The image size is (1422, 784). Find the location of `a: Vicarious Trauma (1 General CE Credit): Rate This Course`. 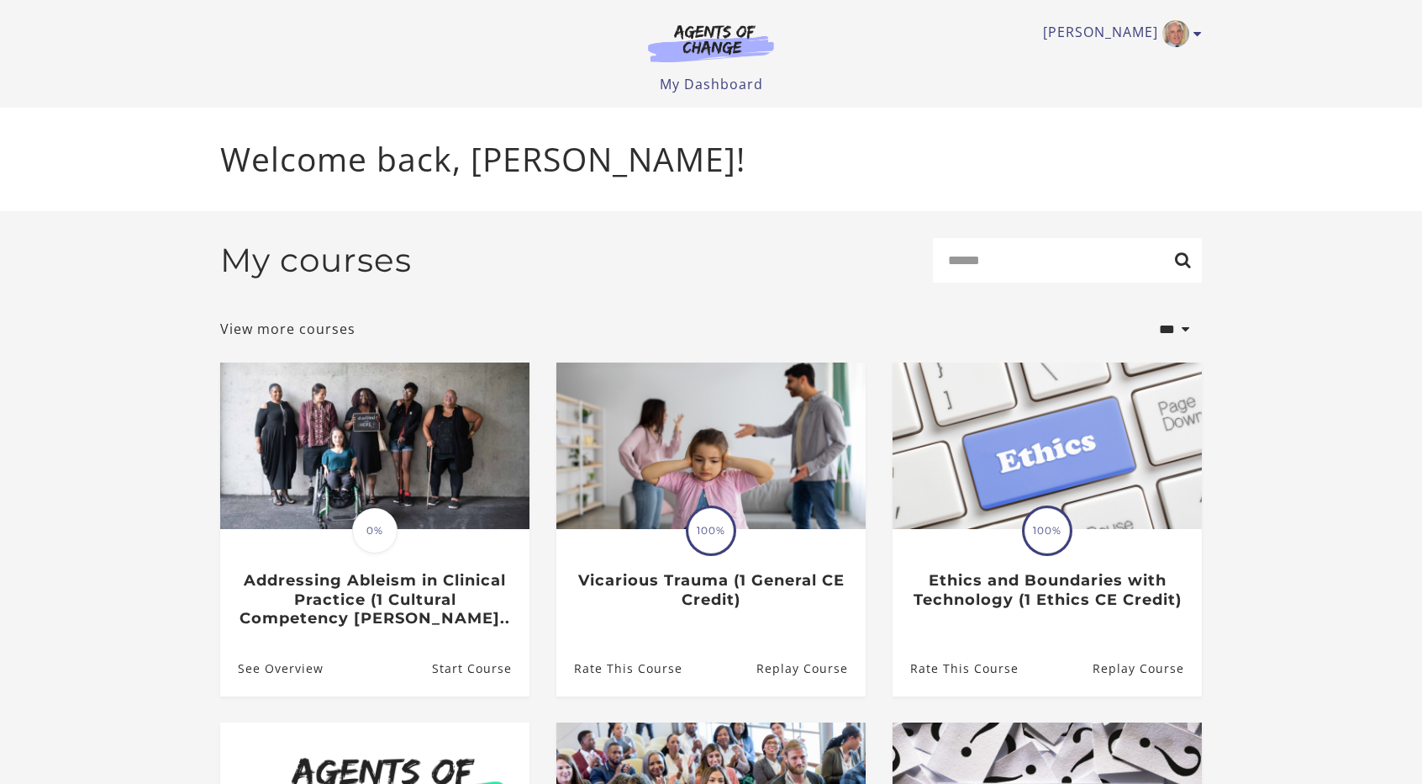

a: Vicarious Trauma (1 General CE Credit): Rate This Course is located at coordinates (620, 667).